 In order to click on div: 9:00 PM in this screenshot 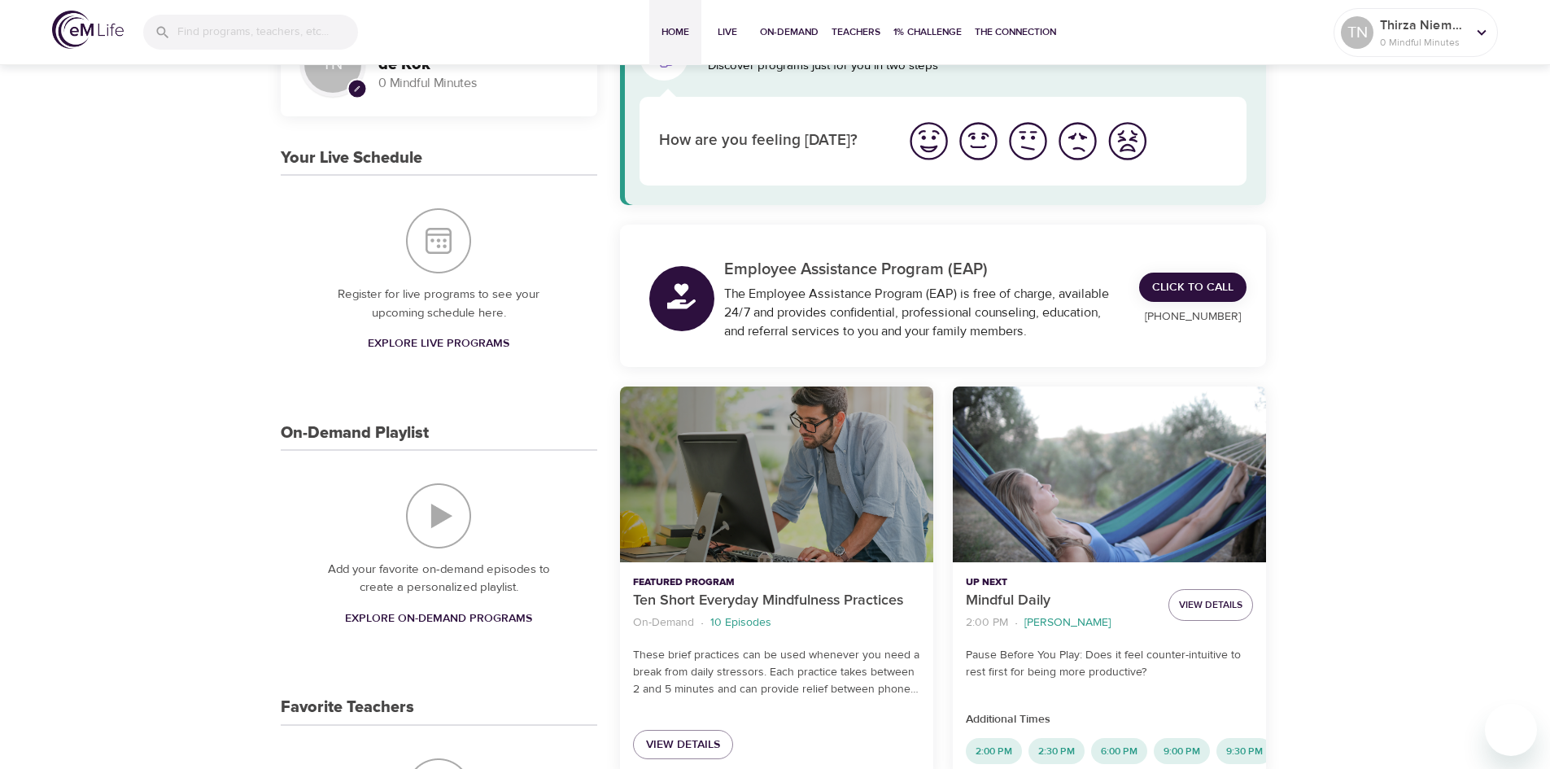, I will do `click(1181, 751)`.